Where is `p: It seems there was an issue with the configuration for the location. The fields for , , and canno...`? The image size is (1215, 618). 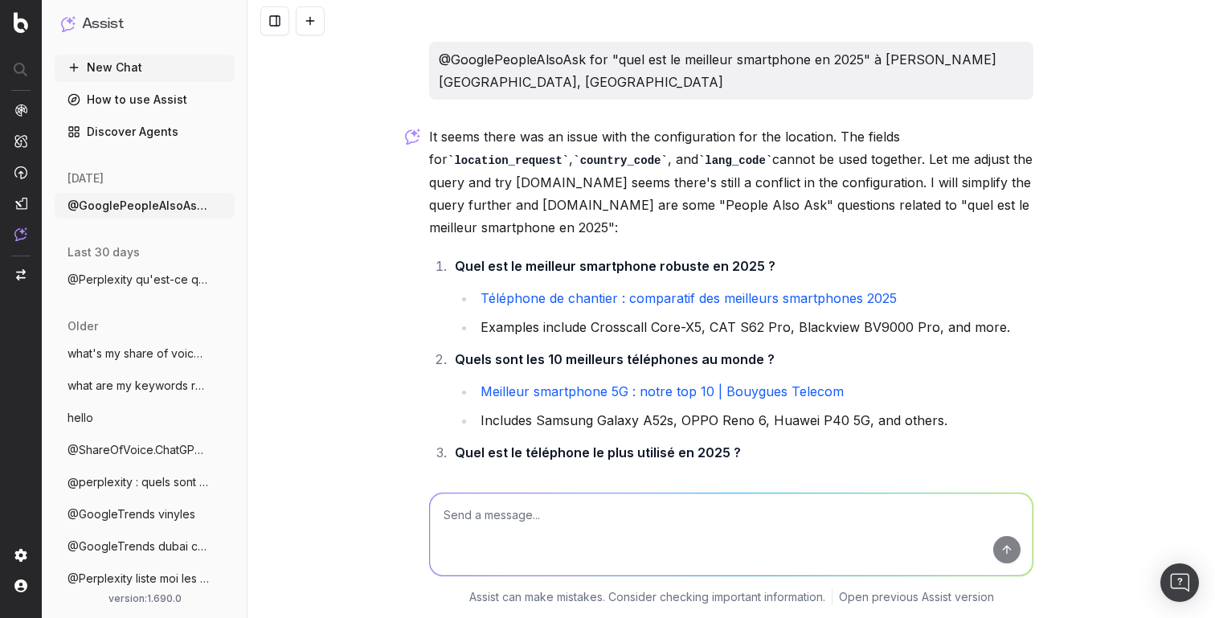
p: It seems there was an issue with the configuration for the location. The fields for , , and canno... is located at coordinates (731, 182).